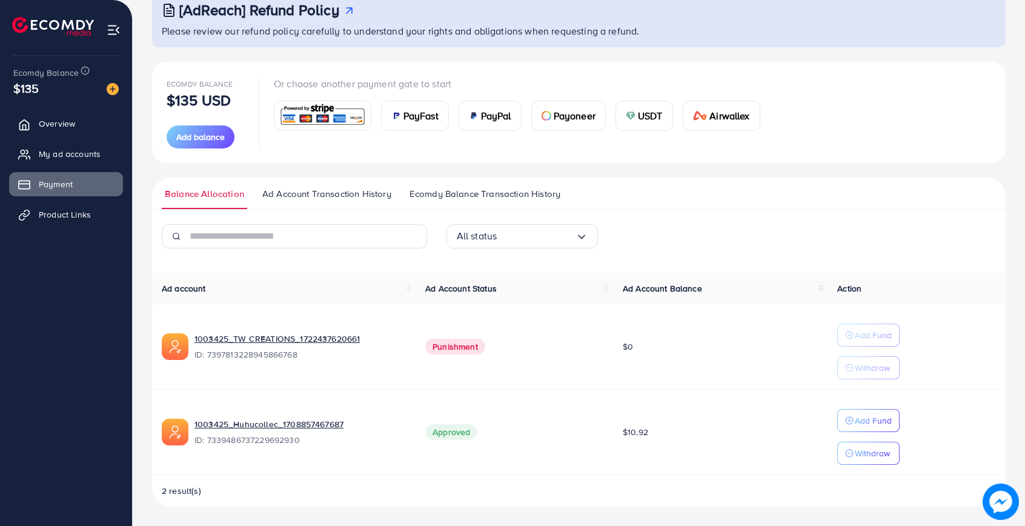 This screenshot has width=1025, height=526. Describe the element at coordinates (455, 346) in the screenshot. I see `span: Punishment` at that location.